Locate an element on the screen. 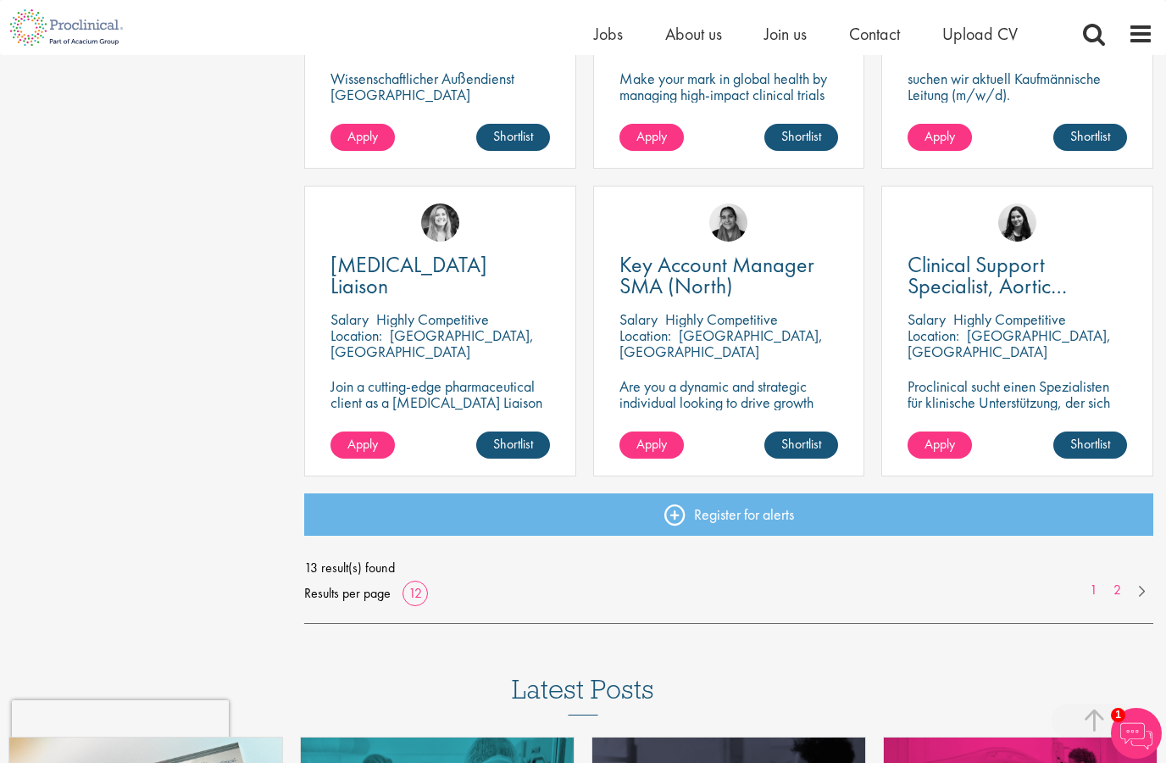 The image size is (1166, 763). span: Join us is located at coordinates (786, 34).